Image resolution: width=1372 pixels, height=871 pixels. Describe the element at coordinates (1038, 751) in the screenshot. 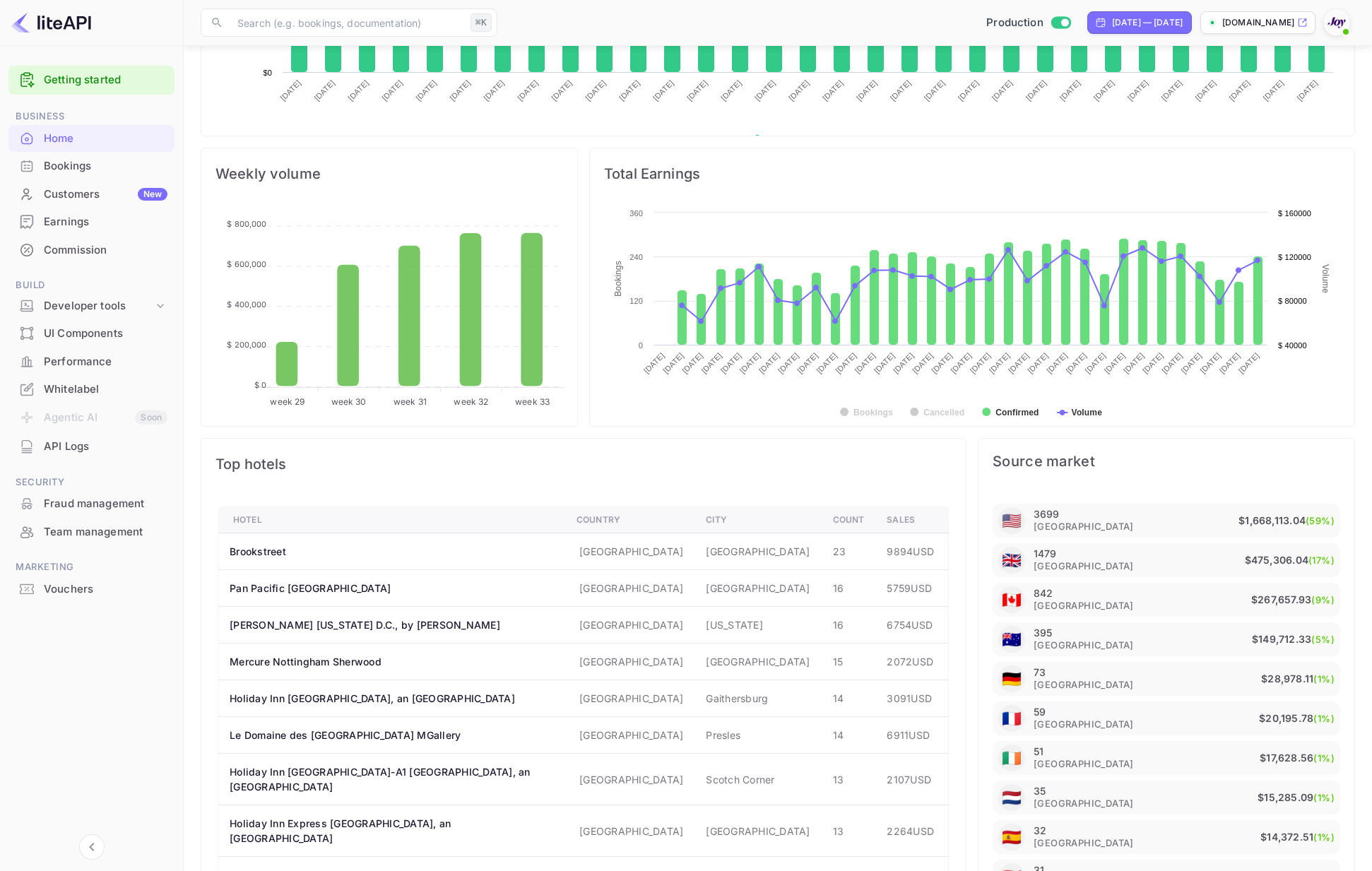

I see `p: 51` at that location.